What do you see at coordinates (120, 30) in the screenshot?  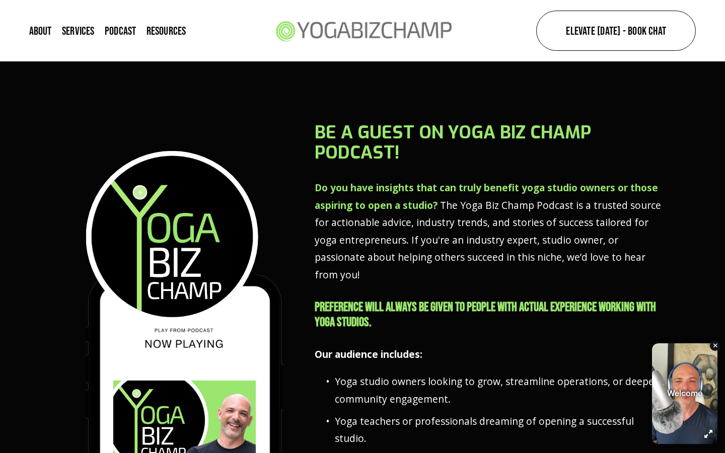 I see `a: Podcast` at bounding box center [120, 30].